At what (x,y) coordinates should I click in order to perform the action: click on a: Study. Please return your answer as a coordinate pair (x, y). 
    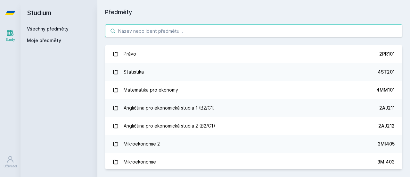
    Looking at the image, I should click on (10, 35).